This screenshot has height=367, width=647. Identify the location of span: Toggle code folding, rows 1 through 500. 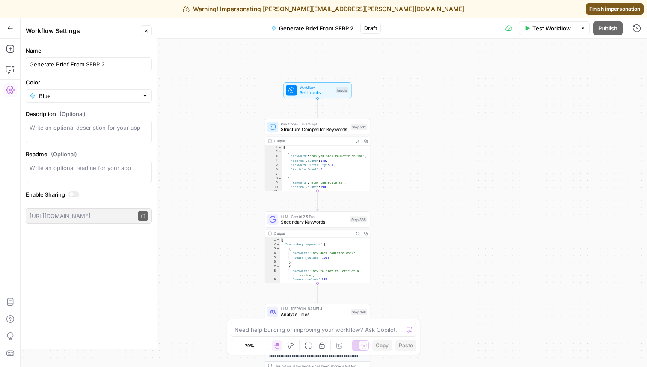
(280, 147).